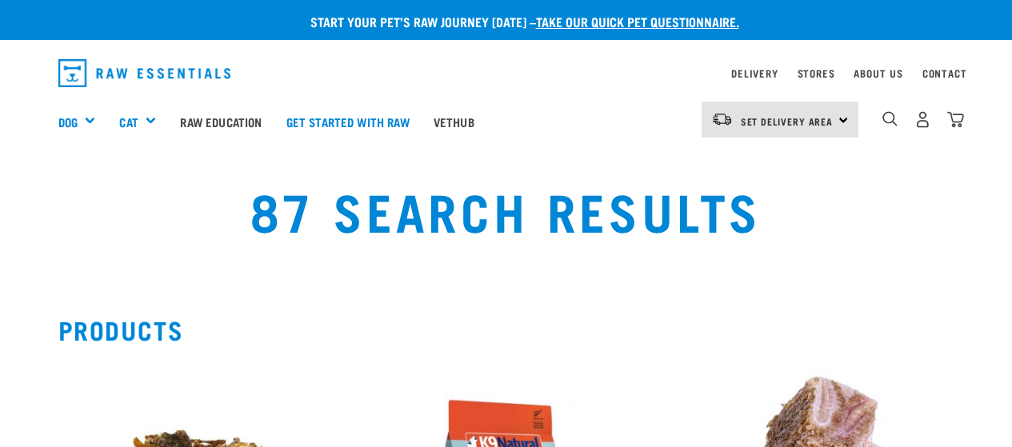  What do you see at coordinates (506, 210) in the screenshot?
I see `h1: 87 Search Results` at bounding box center [506, 210].